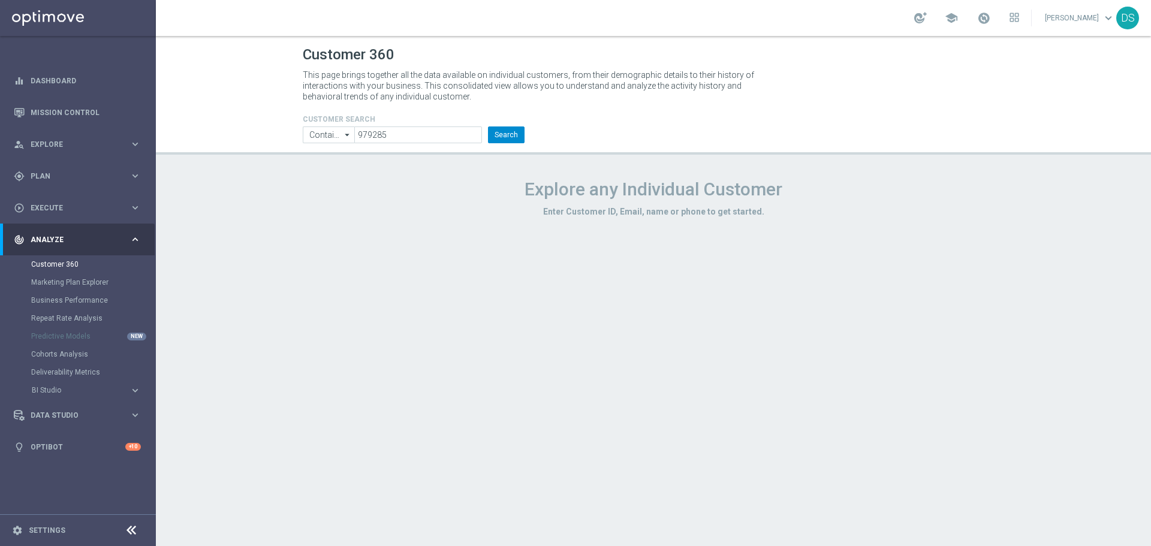 This screenshot has width=1151, height=546. What do you see at coordinates (414, 119) in the screenshot?
I see `h4: CUSTOMER SEARCH` at bounding box center [414, 119].